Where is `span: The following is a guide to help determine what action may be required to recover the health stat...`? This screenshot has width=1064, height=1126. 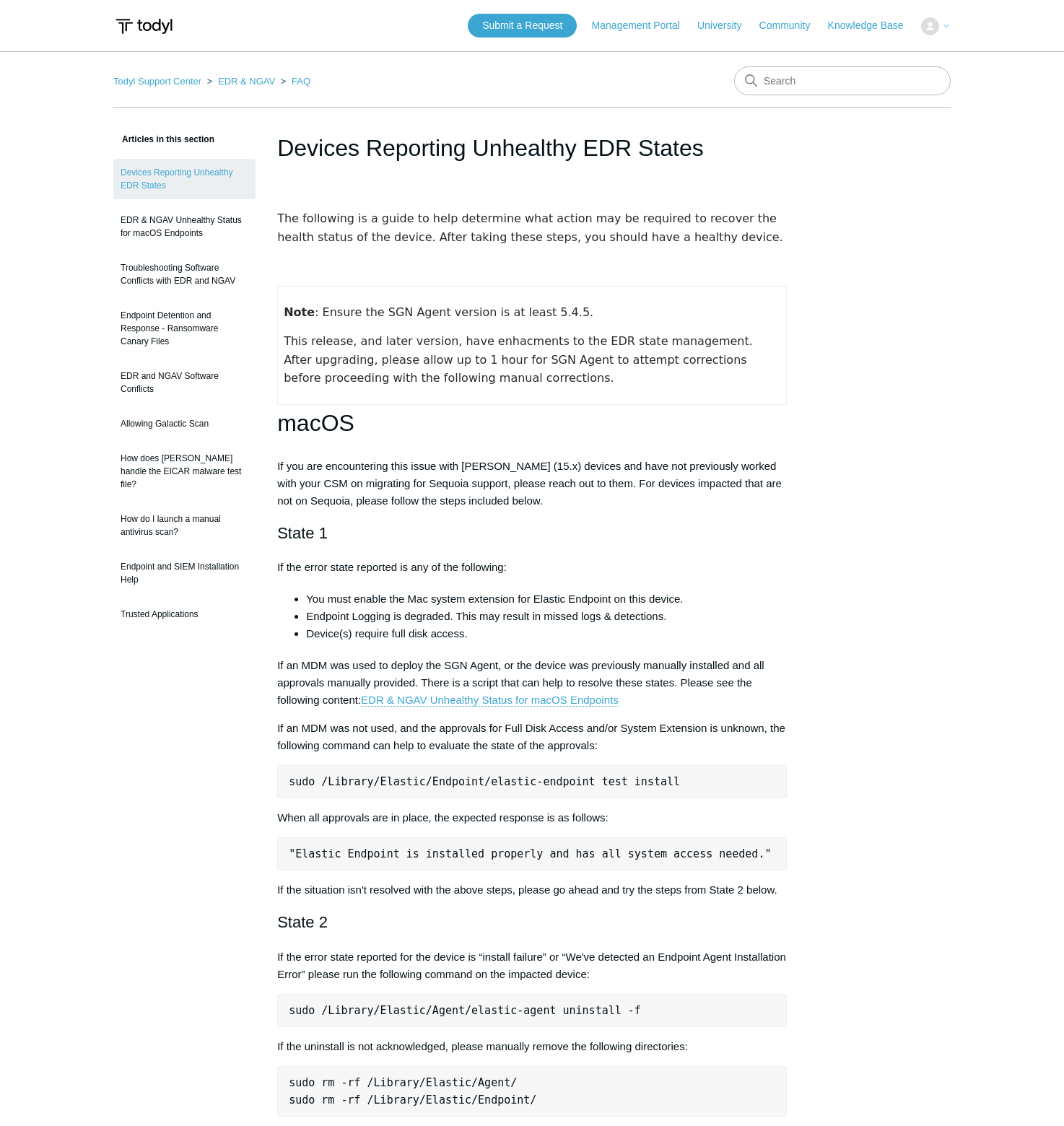
span: The following is a guide to help determine what action may be required to recover the health stat... is located at coordinates (530, 227).